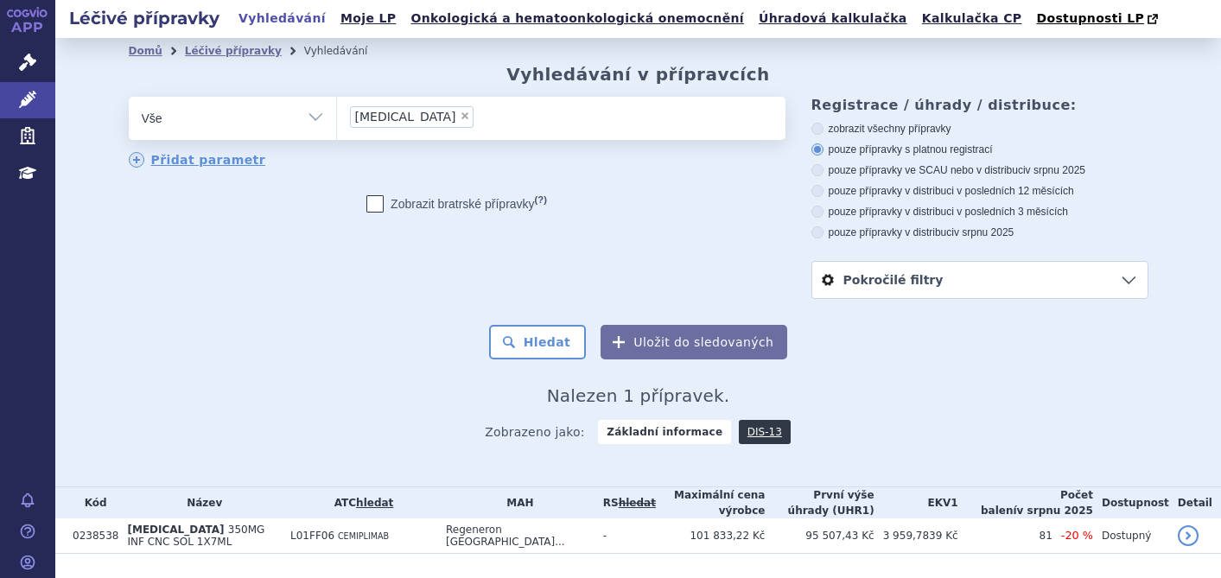 This screenshot has width=1221, height=578. What do you see at coordinates (91, 503) in the screenshot?
I see `th: Kód` at bounding box center [91, 503].